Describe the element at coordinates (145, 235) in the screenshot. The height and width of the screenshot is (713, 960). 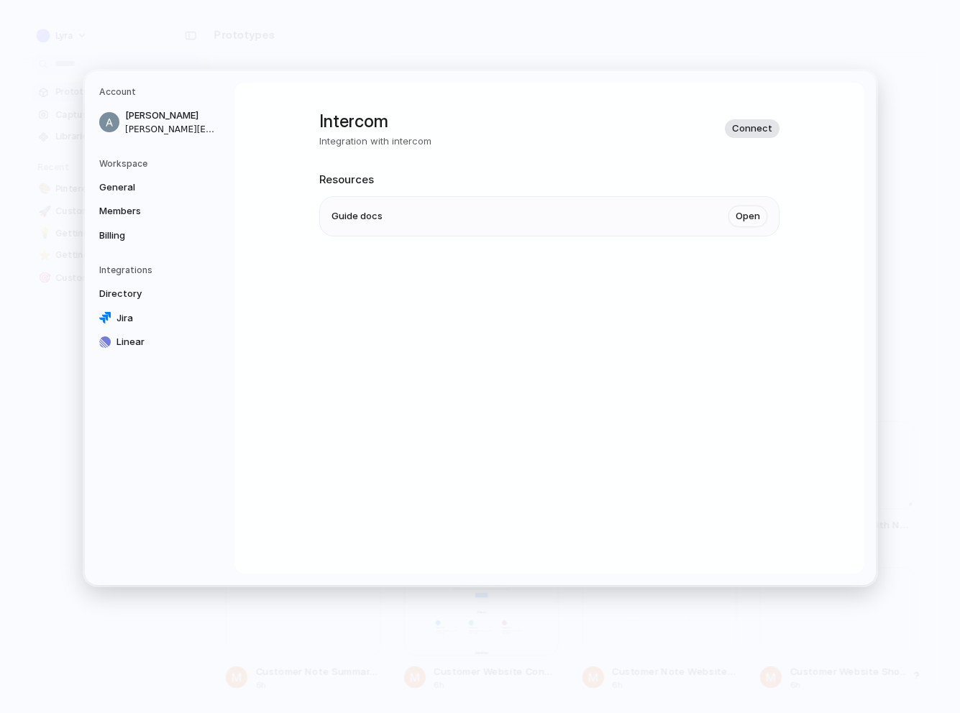
I see `span: Billing` at that location.